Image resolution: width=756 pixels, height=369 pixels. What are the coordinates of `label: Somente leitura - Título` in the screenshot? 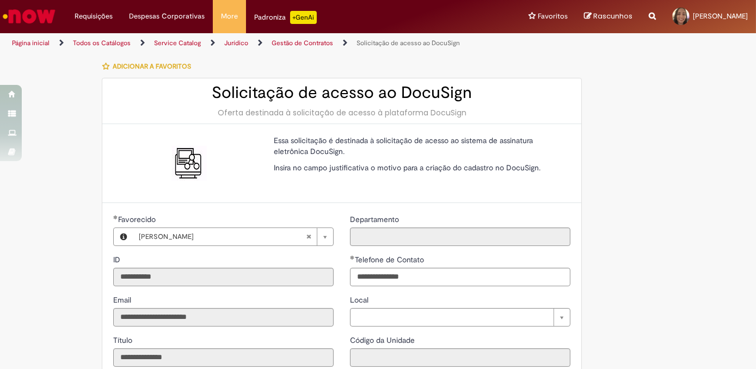 It's located at (124, 340).